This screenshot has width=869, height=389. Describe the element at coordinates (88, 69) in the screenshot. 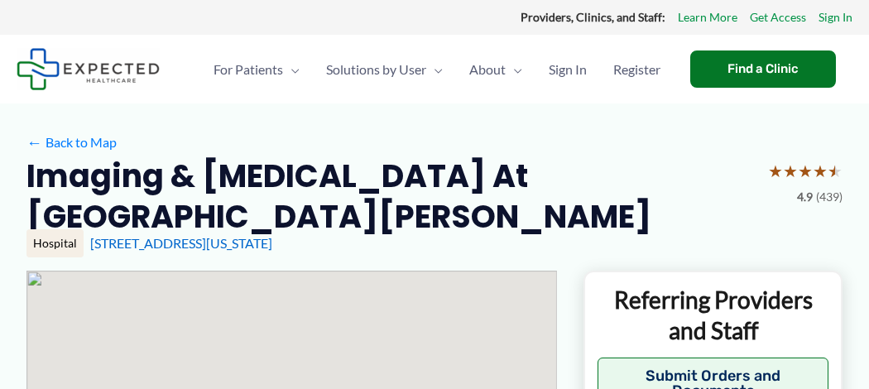

I see `img: Expected Healthcare Logo - side, dark font, small` at that location.